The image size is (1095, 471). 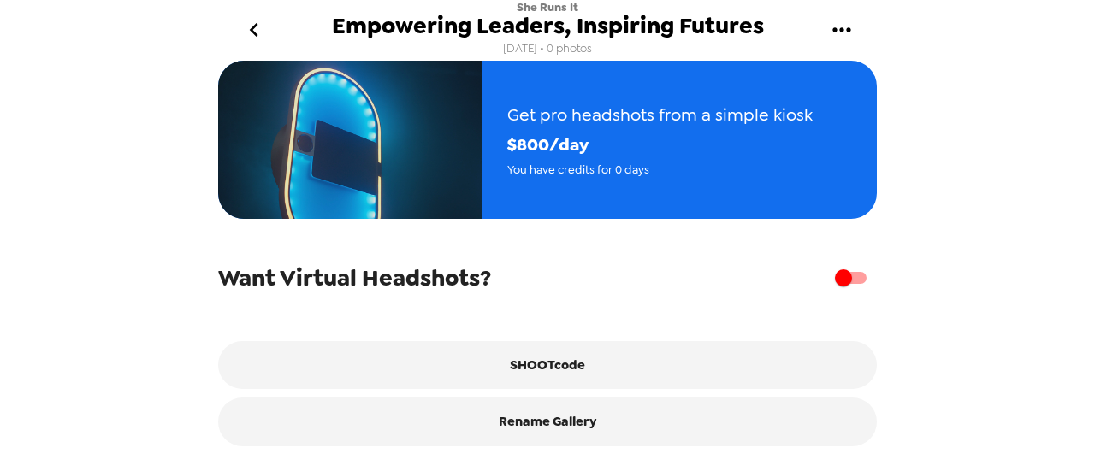 I want to click on button: go back, so click(x=253, y=30).